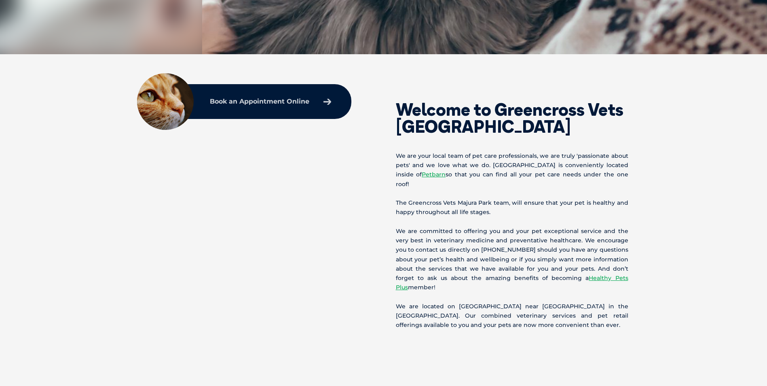  Describe the element at coordinates (512, 259) in the screenshot. I see `p: We are committed to offering you and your pet exceptional service and the very best in veterinary...` at that location.